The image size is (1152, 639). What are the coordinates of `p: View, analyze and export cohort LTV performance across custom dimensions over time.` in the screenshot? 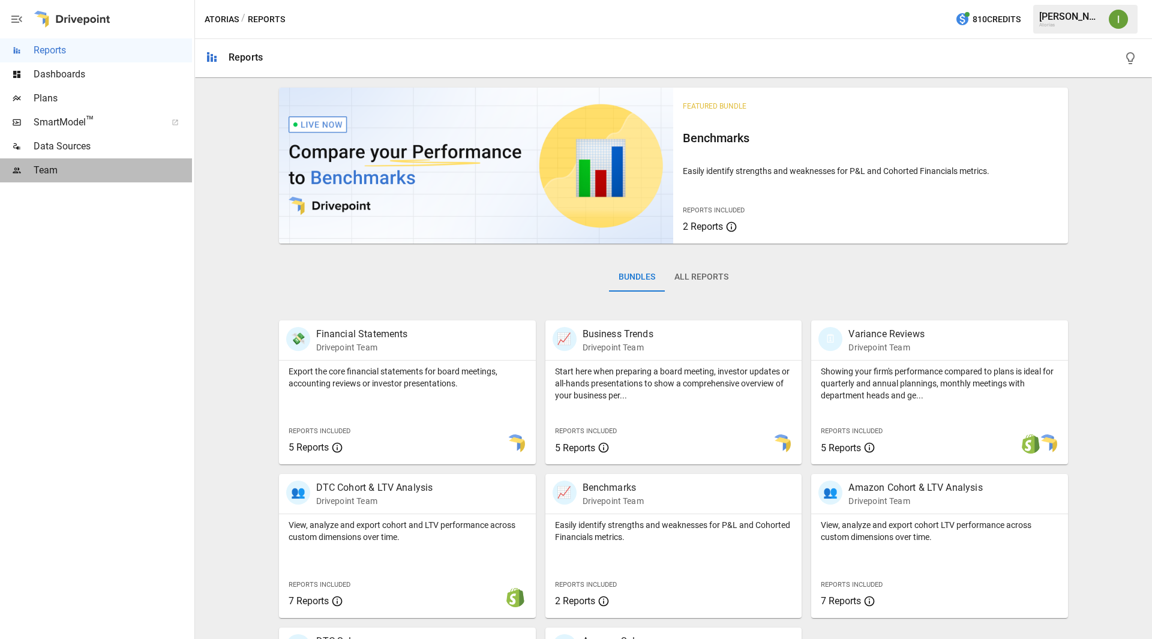 It's located at (939, 531).